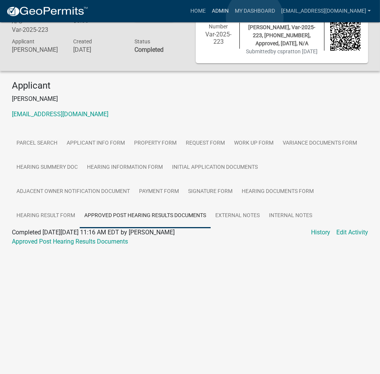 Image resolution: width=380 pixels, height=374 pixels. Describe the element at coordinates (320, 143) in the screenshot. I see `a: Variance Documents Form` at that location.